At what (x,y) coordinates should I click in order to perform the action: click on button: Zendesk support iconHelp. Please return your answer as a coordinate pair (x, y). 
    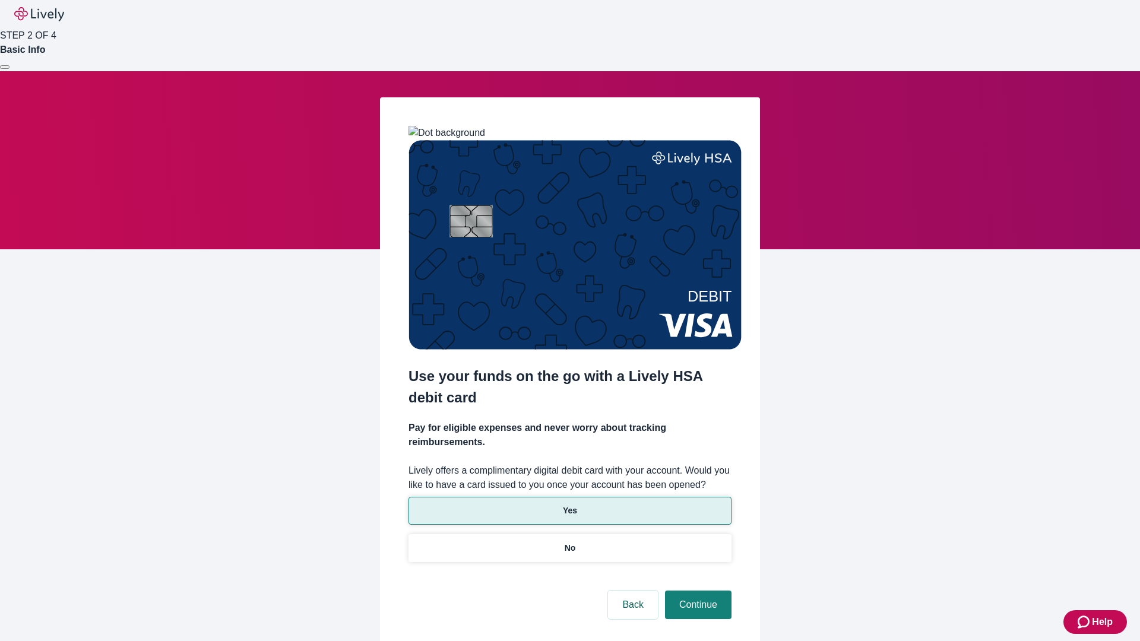
    Looking at the image, I should click on (1095, 622).